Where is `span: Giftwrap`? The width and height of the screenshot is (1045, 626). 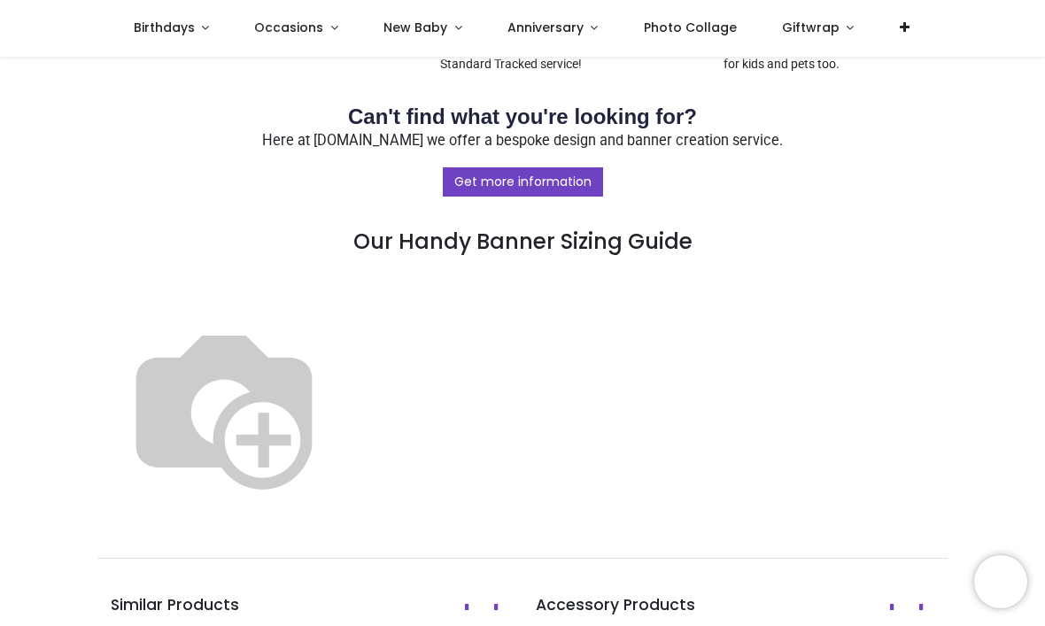
span: Giftwrap is located at coordinates (810, 27).